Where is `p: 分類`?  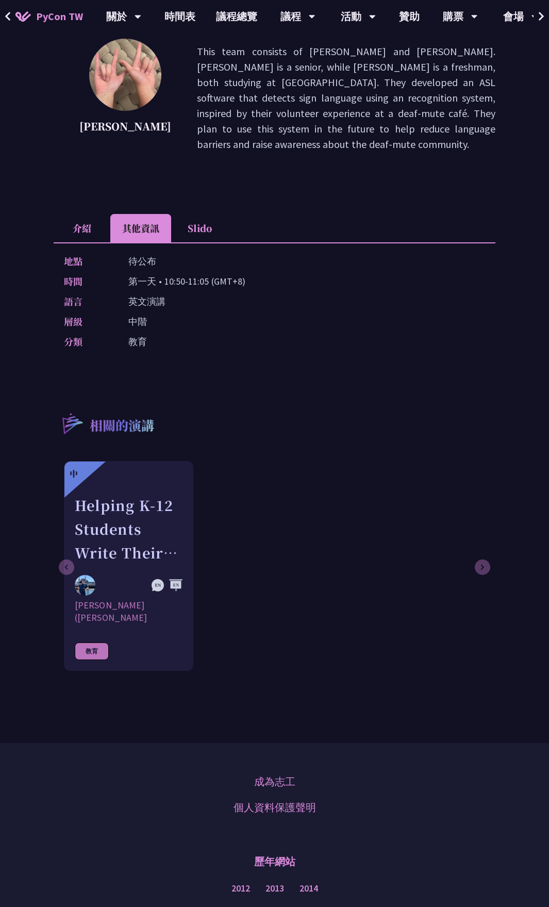 p: 分類 is located at coordinates (86, 341).